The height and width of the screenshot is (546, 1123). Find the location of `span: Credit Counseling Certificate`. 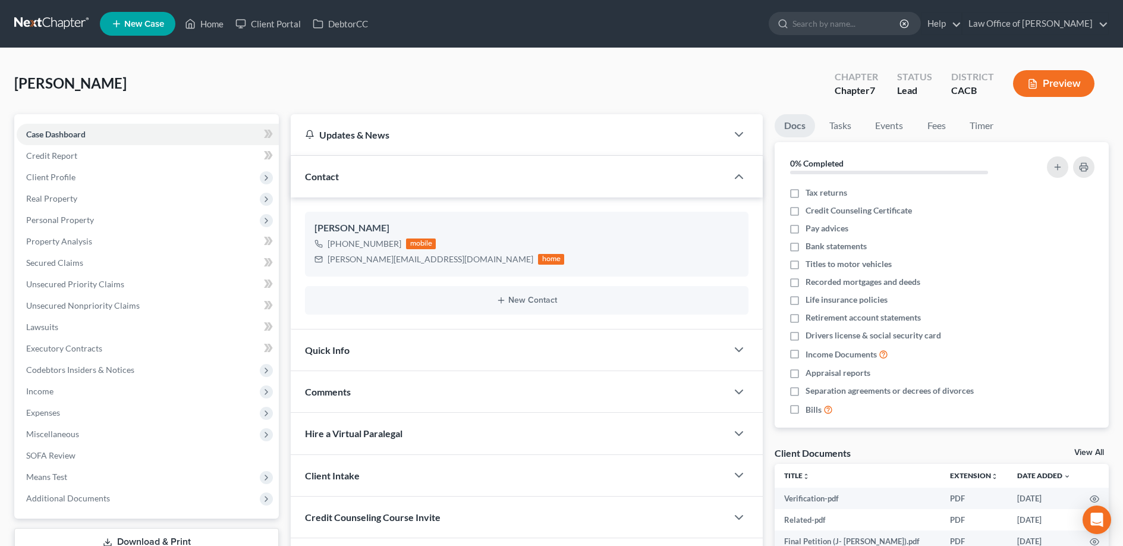

span: Credit Counseling Certificate is located at coordinates (859, 211).